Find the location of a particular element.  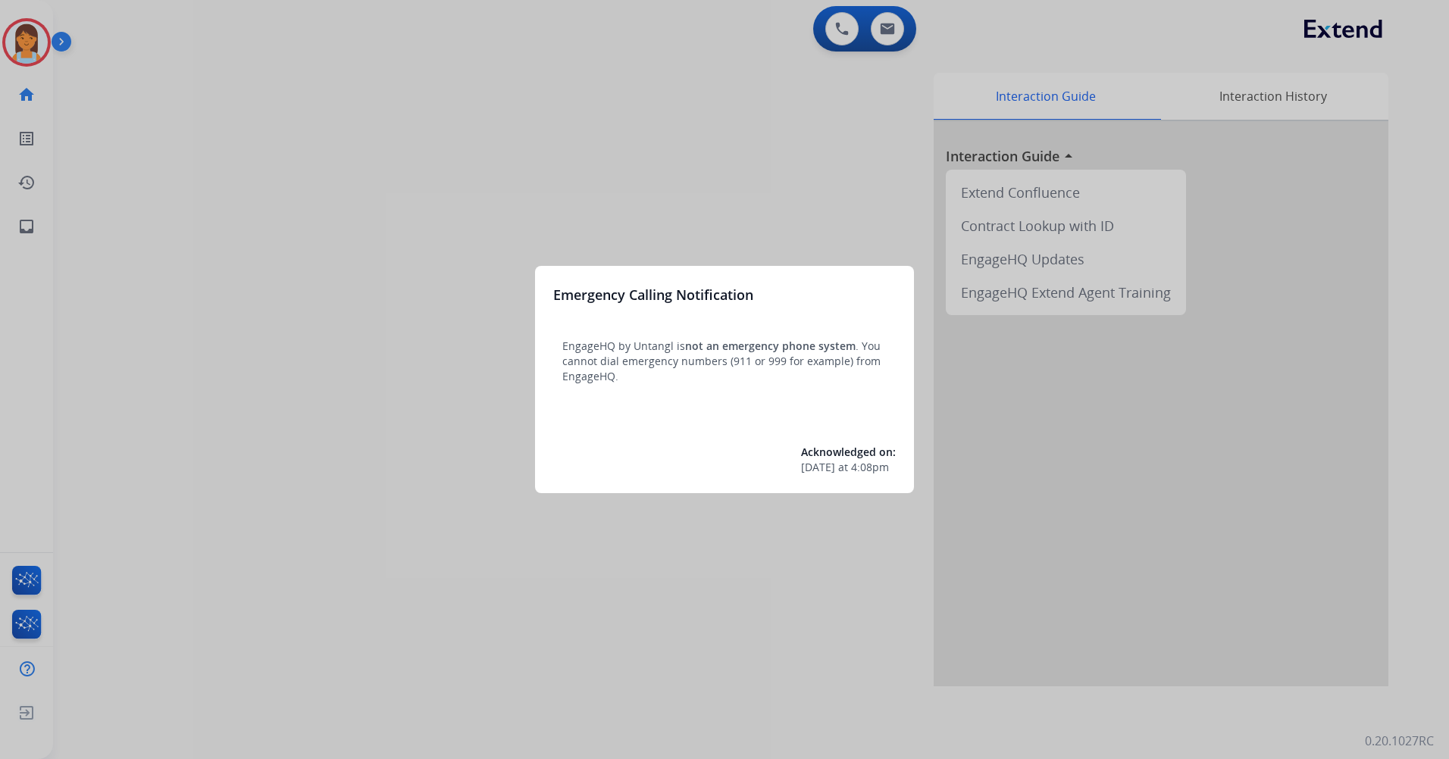

div: at is located at coordinates (848, 468).